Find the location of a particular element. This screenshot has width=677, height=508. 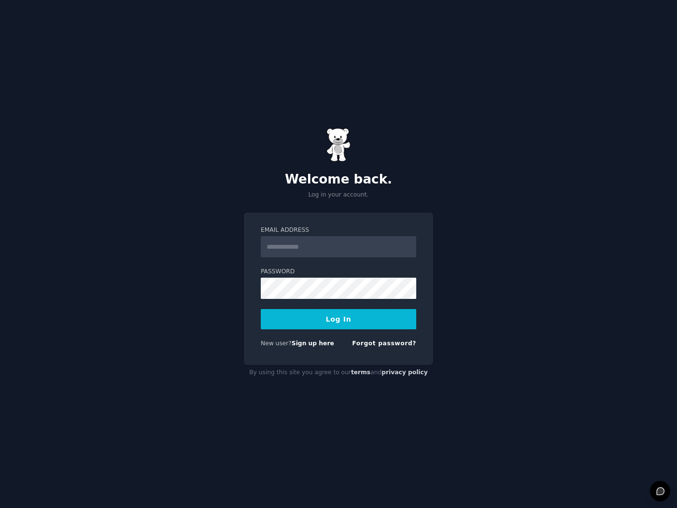

a: terms is located at coordinates (361, 372).